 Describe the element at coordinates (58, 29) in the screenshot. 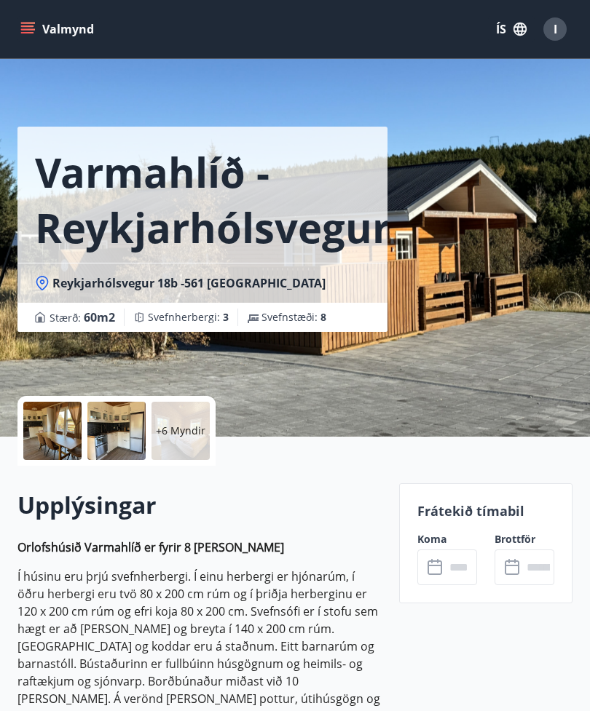

I see `button: menu` at that location.